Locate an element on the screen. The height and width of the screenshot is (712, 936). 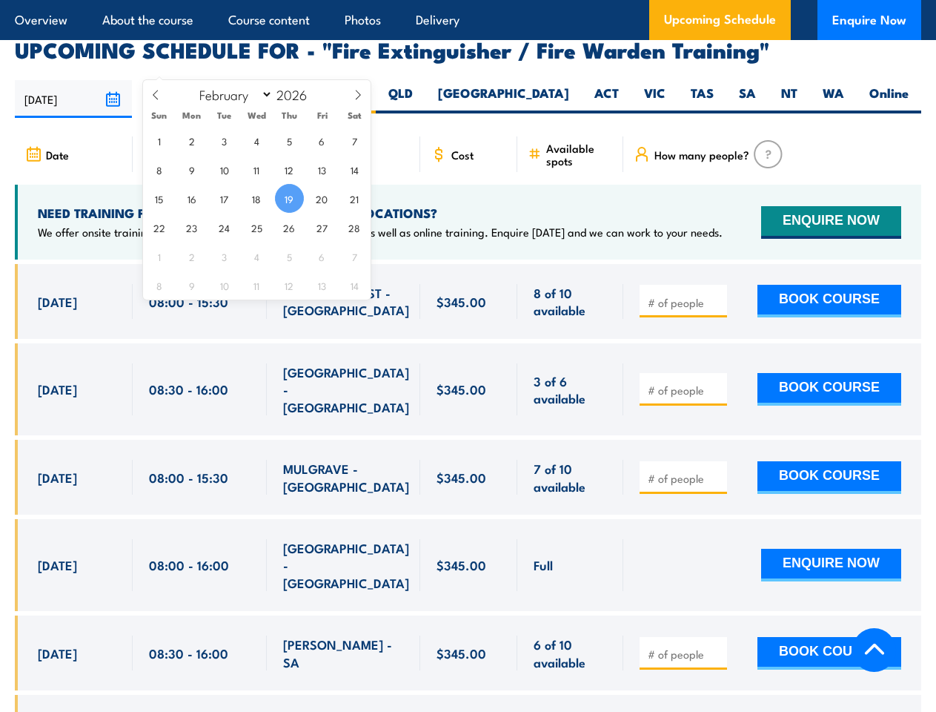
span: February 10, 2026 is located at coordinates (224, 169).